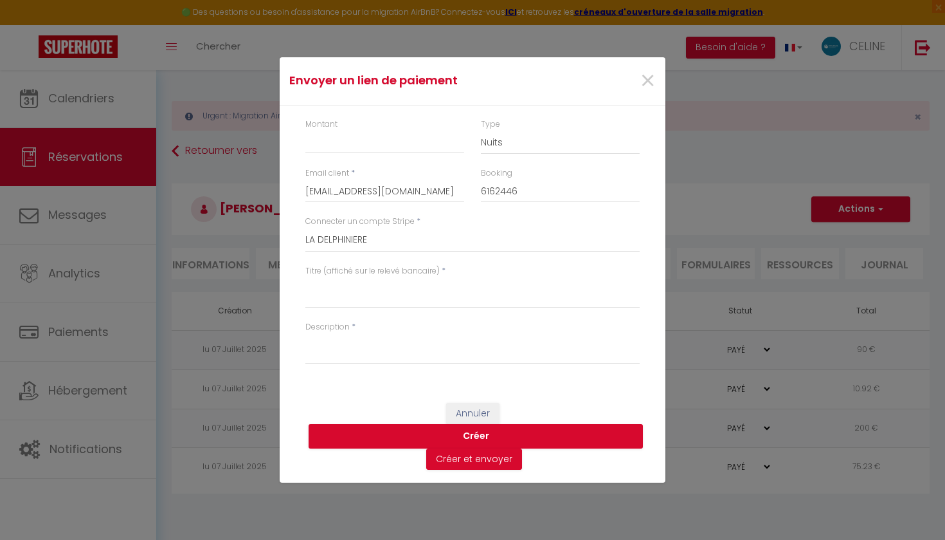  What do you see at coordinates (491, 124) in the screenshot?
I see `label: Type` at bounding box center [491, 124].